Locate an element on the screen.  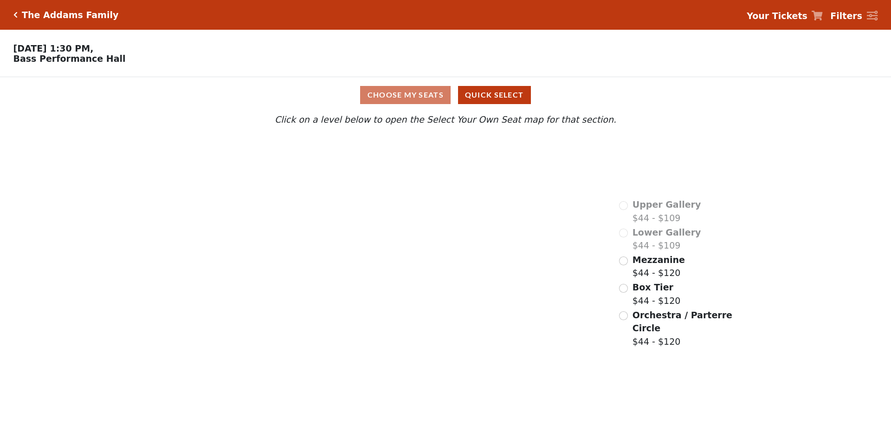
span: Mezzanine is located at coordinates (659, 259).